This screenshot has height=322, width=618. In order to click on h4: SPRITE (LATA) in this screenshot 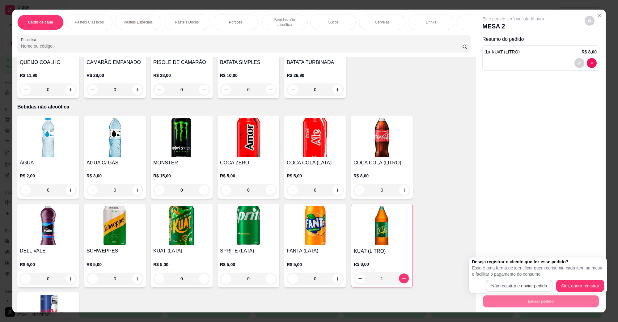, I will do `click(248, 251)`.